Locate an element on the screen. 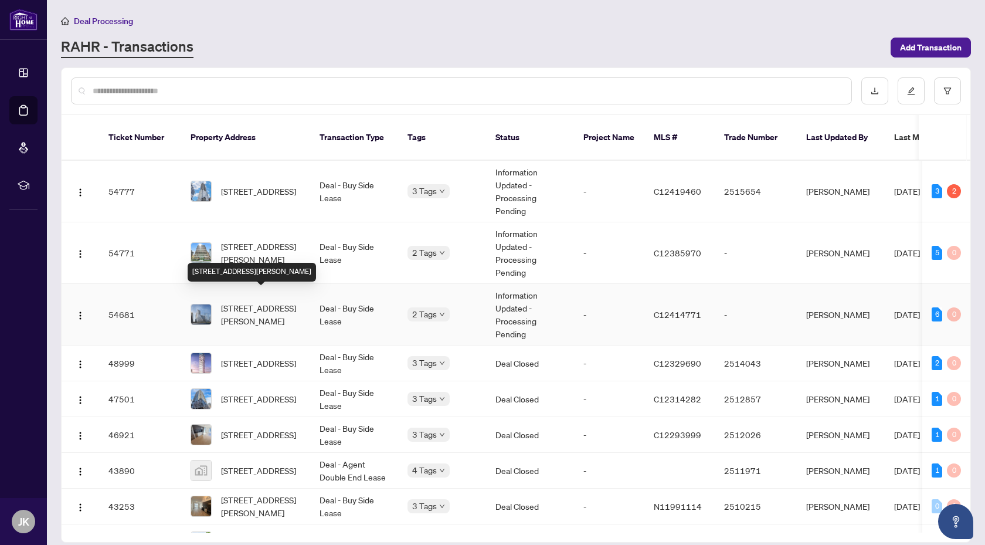 This screenshot has height=545, width=985. td: 54771 is located at coordinates (140, 253).